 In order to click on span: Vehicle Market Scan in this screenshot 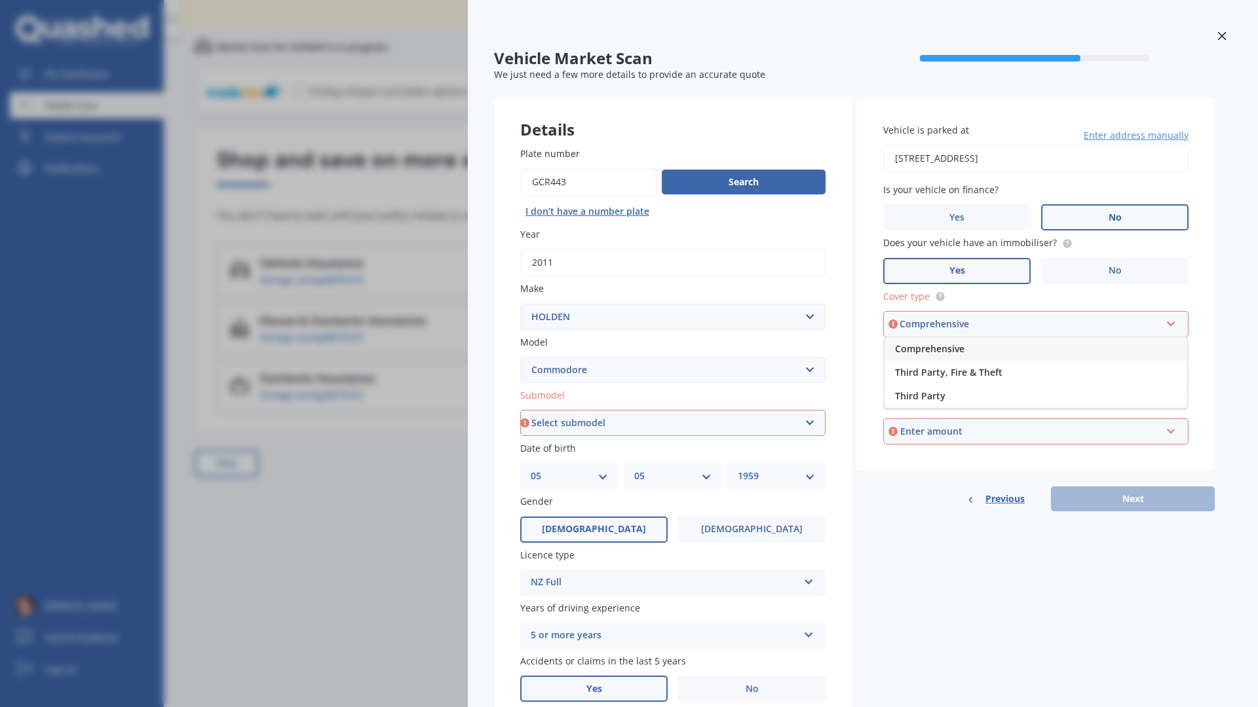, I will do `click(674, 58)`.